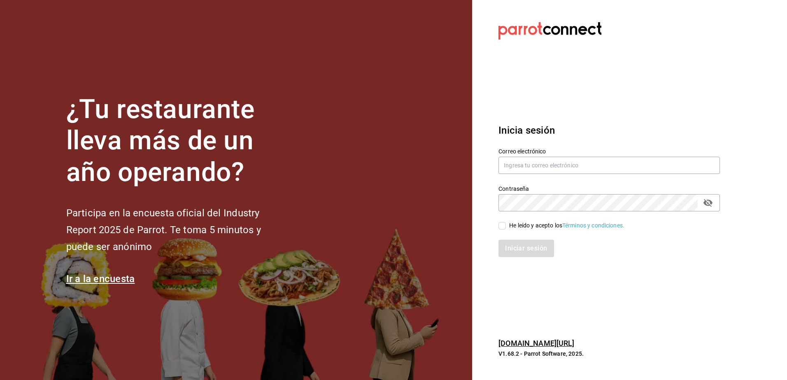  What do you see at coordinates (609, 354) in the screenshot?
I see `p: V1.68.2 - Parrot Software, 2025.` at bounding box center [609, 354].